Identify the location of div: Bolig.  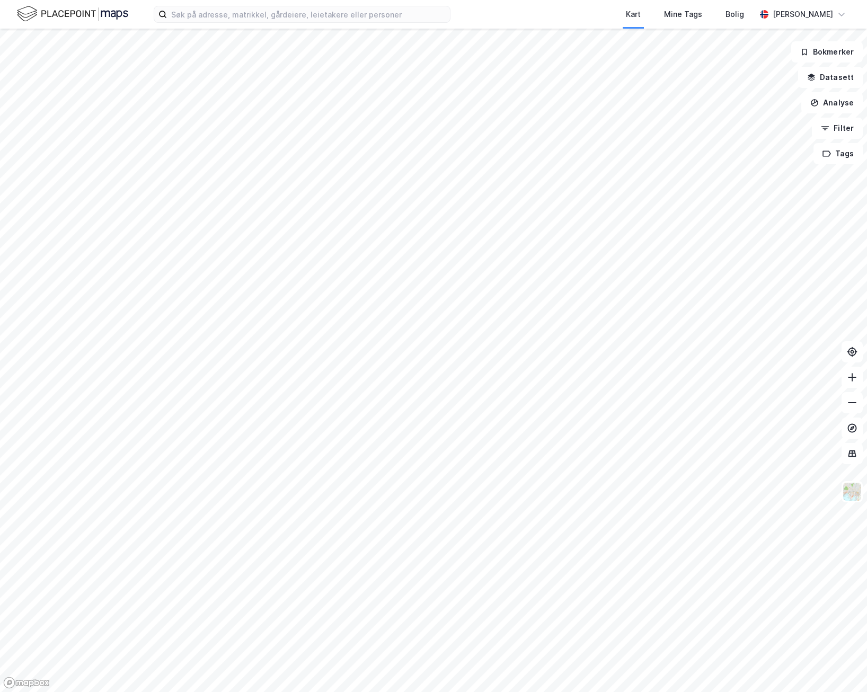
(734, 14).